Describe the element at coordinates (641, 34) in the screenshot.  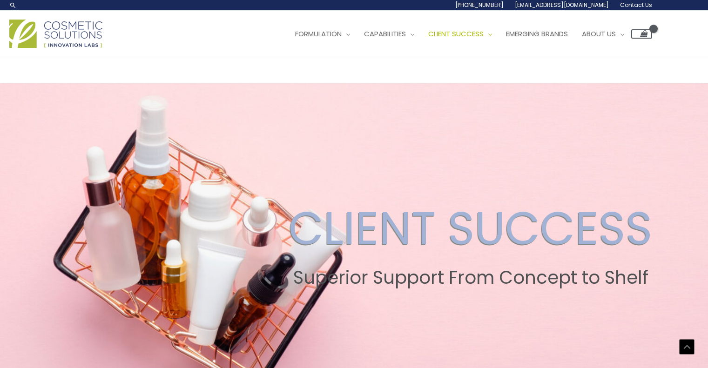
I see `a: View Shopping Cart, empty` at that location.